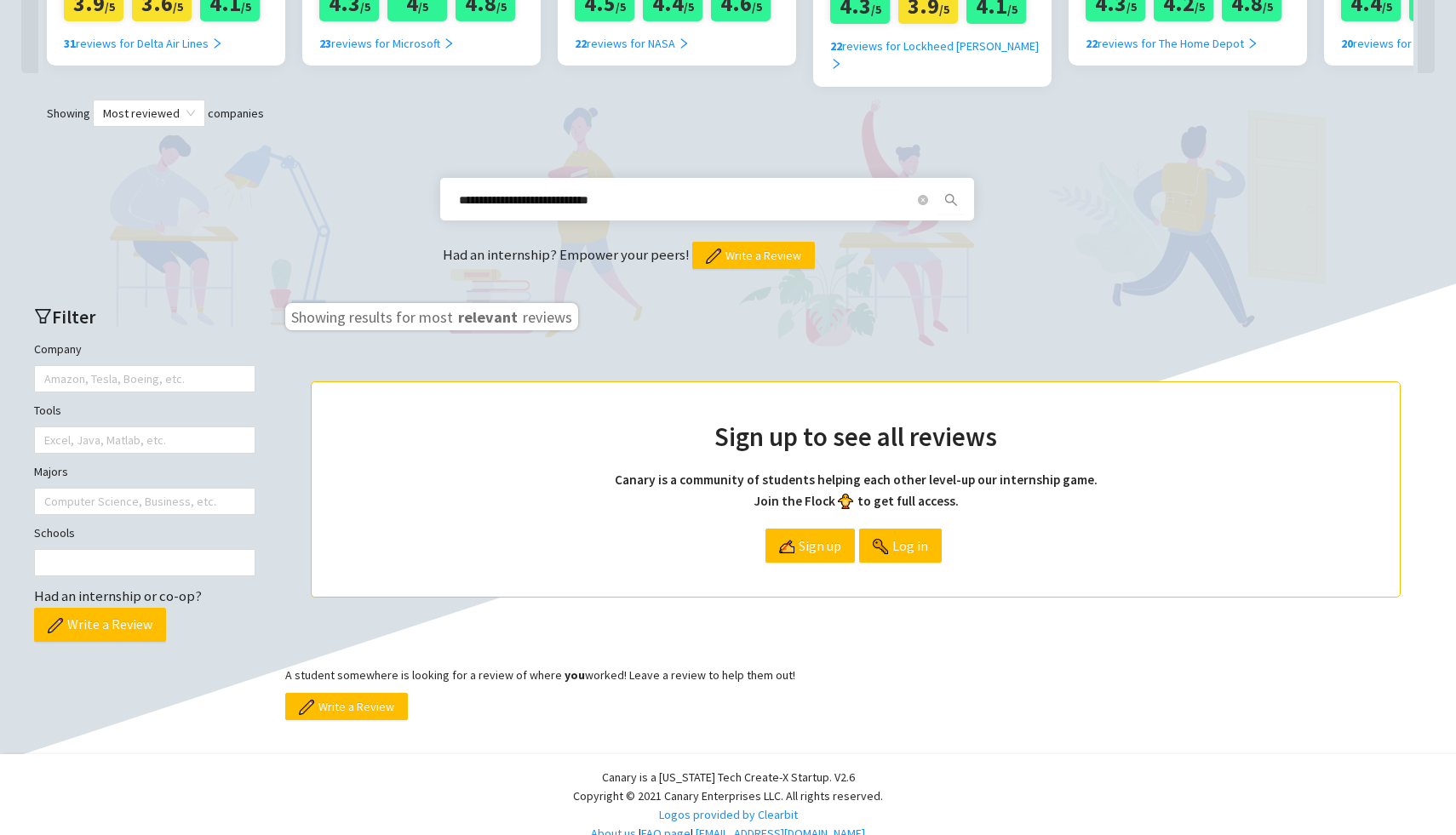 The image size is (1456, 835). Describe the element at coordinates (820, 546) in the screenshot. I see `span: Sign up` at that location.